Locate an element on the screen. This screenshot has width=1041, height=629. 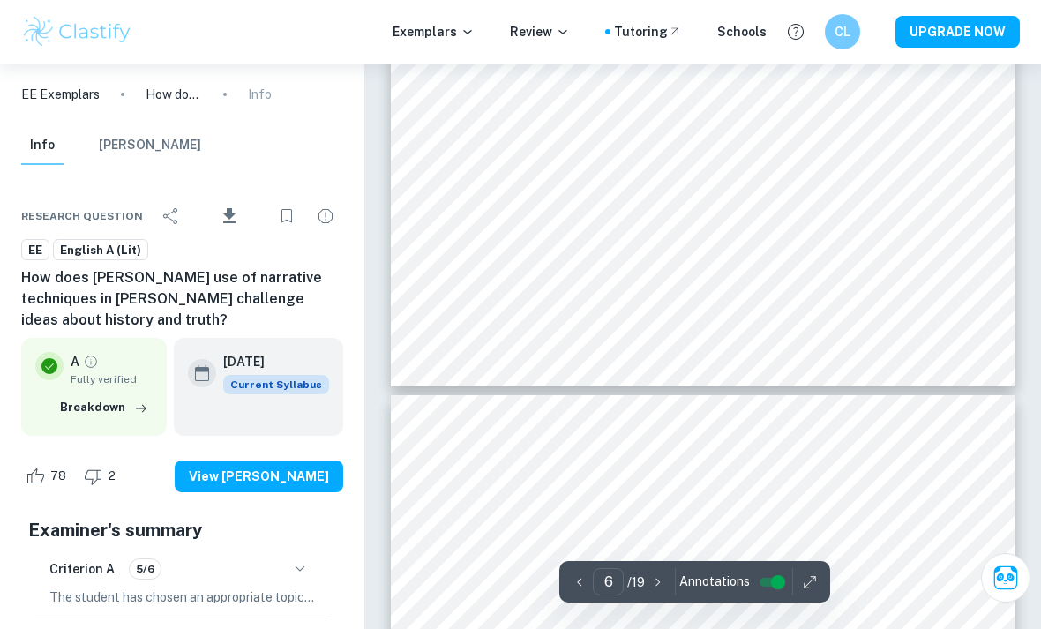
span: 5/6 is located at coordinates (145, 569).